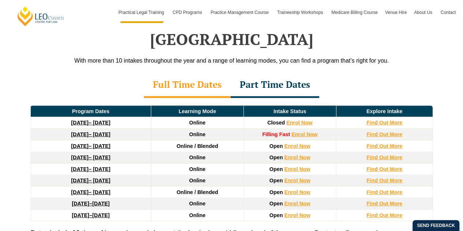 Image resolution: width=463 pixels, height=231 pixels. Describe the element at coordinates (142, 12) in the screenshot. I see `a: Practical Legal Training` at that location.